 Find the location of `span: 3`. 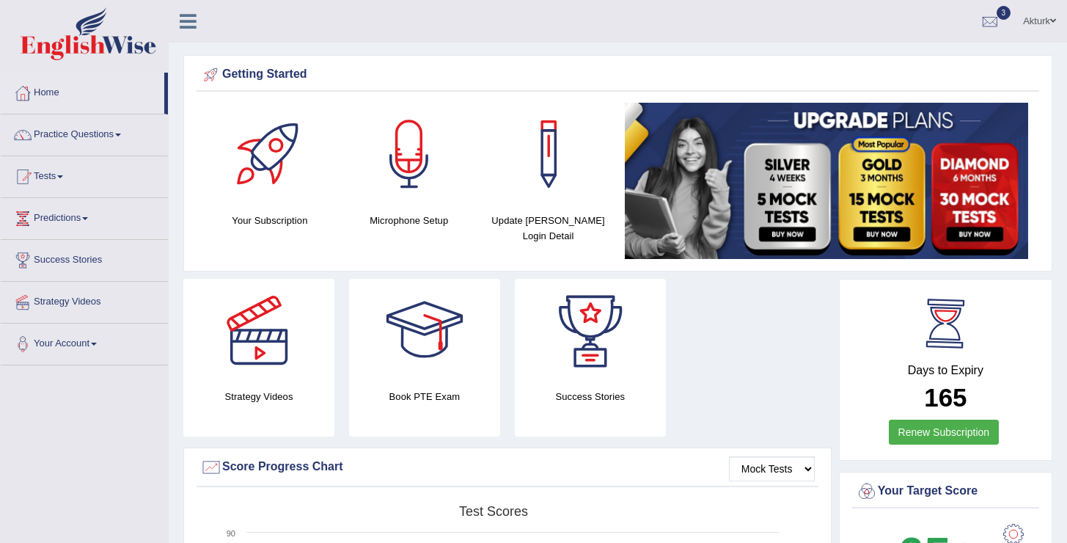

span: 3 is located at coordinates (1004, 12).